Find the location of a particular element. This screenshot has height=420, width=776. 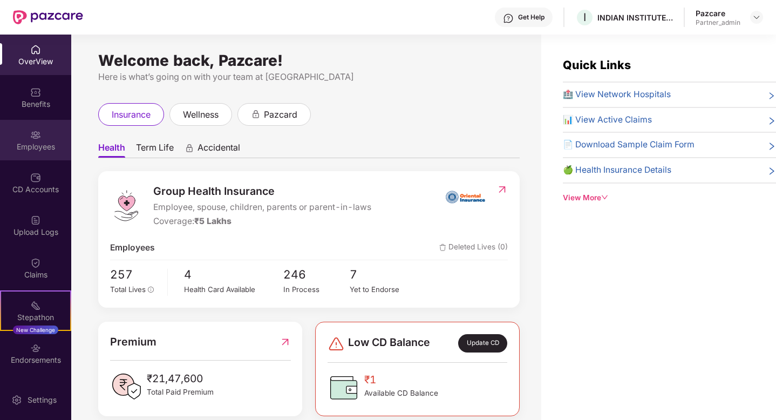

img: CDBalanceIcon is located at coordinates (344, 387).